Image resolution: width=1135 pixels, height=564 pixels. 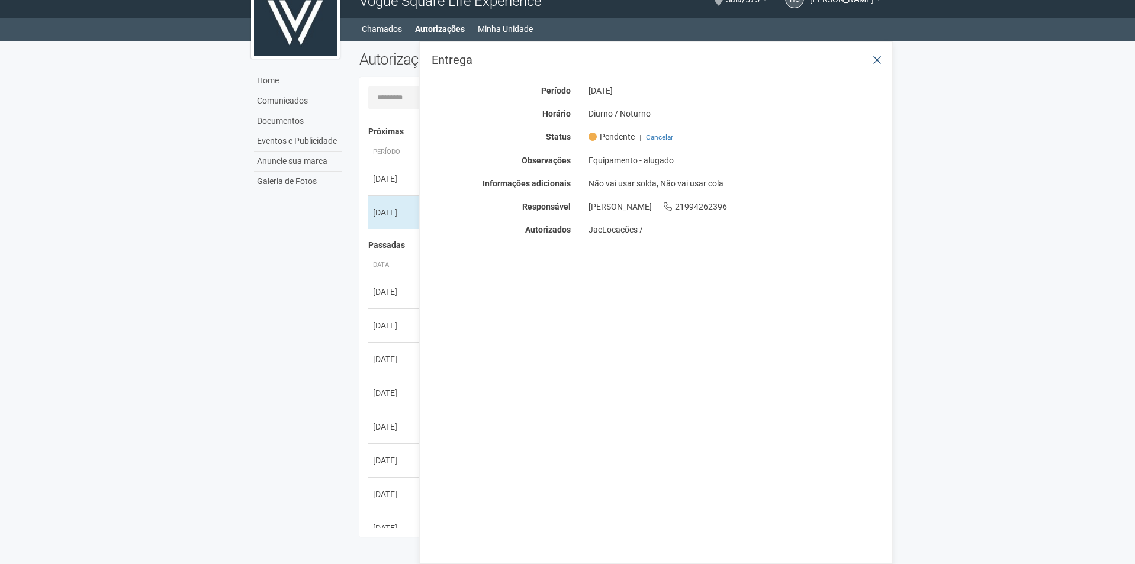 I want to click on strong: Horário, so click(x=557, y=114).